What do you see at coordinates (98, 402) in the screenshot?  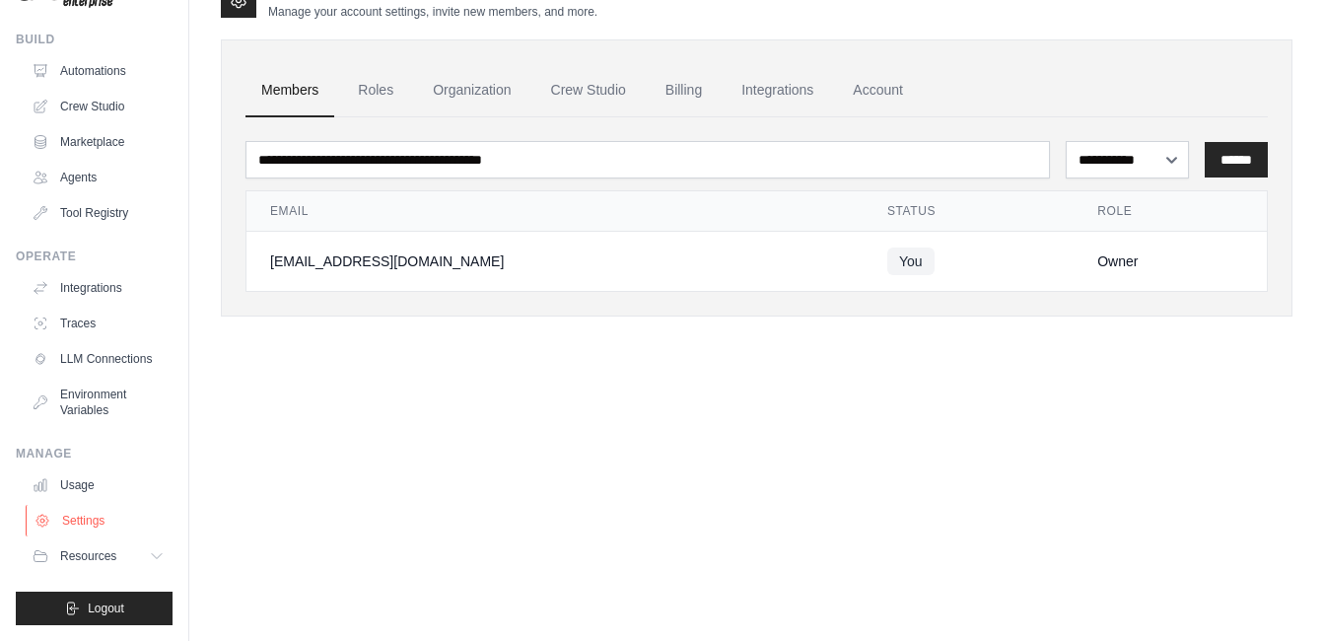 I see `a: Environment Variables` at bounding box center [98, 402].